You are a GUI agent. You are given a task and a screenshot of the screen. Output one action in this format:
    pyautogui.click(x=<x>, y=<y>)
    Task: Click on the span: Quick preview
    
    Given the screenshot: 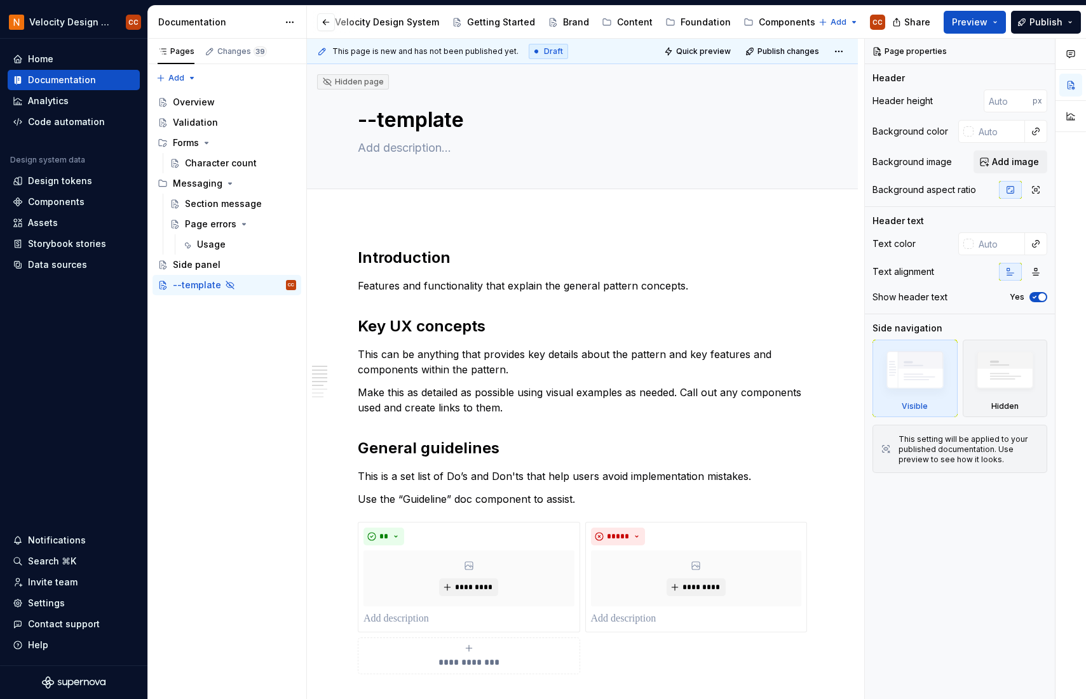 What is the action you would take?
    pyautogui.click(x=703, y=51)
    